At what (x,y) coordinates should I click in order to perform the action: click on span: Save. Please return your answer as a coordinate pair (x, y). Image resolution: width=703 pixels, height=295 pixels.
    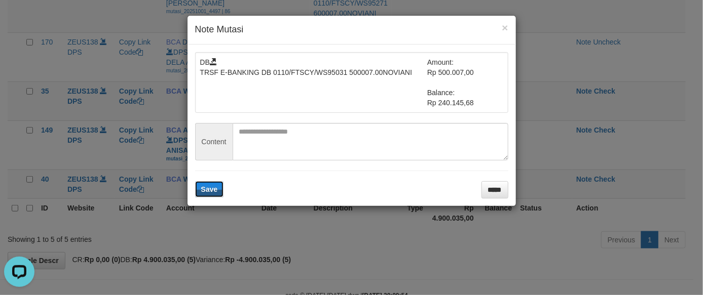
    Looking at the image, I should click on (209, 190).